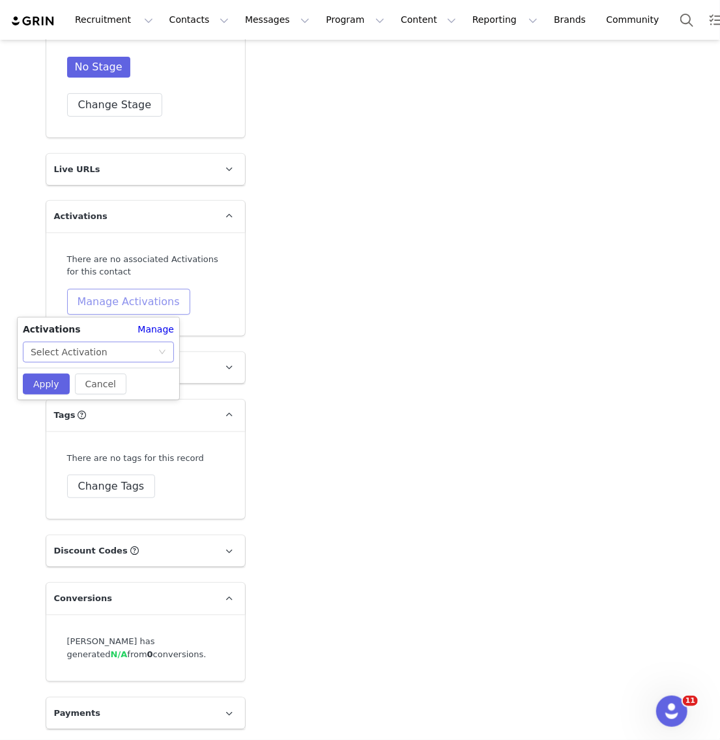  Describe the element at coordinates (505, 20) in the screenshot. I see `button: Reporting` at that location.